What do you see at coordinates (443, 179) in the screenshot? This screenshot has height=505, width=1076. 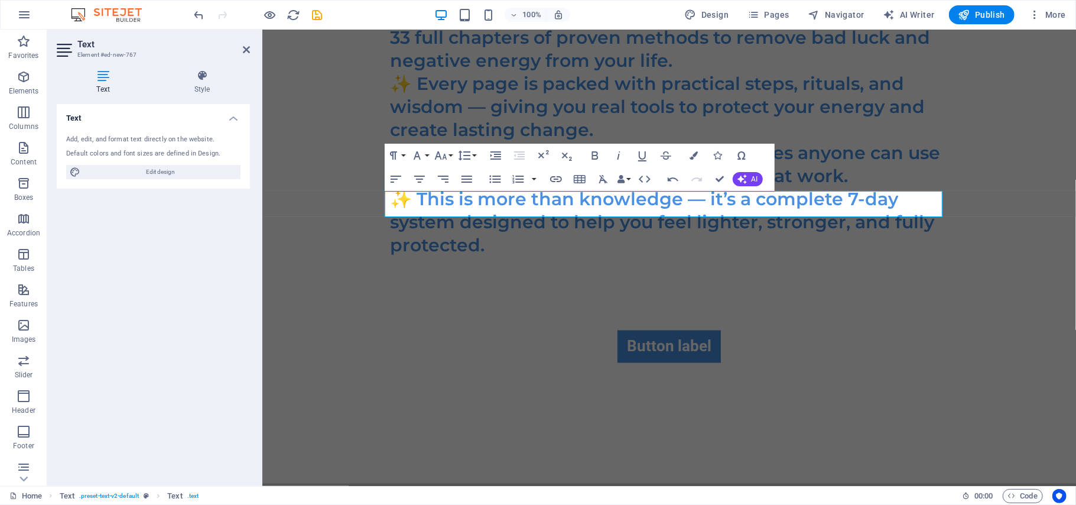 I see `button: Align Right` at bounding box center [443, 179].